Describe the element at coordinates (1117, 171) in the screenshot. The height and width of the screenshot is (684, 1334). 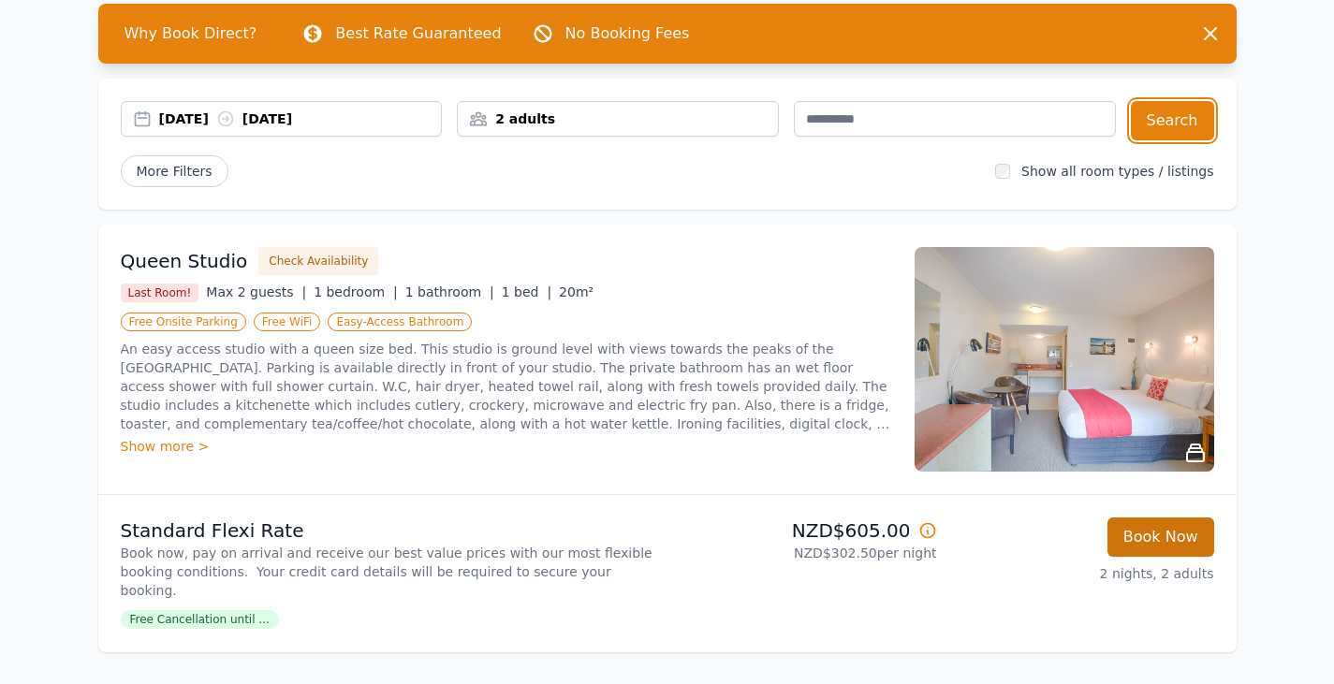
I see `label: Show all room types / listings` at that location.